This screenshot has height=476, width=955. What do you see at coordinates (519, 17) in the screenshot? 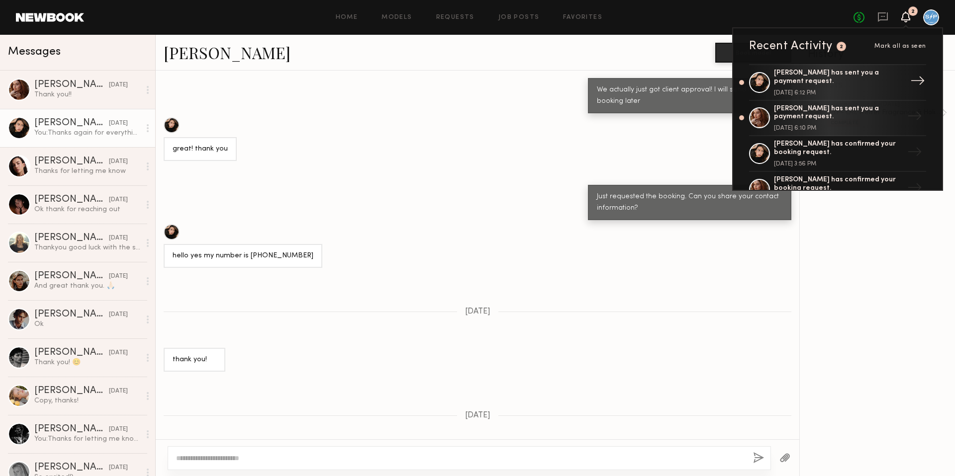
I see `a: Job Posts` at bounding box center [519, 17].